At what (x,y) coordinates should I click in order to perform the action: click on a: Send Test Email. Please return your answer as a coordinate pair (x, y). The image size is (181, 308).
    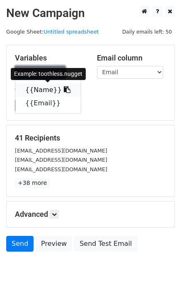
    Looking at the image, I should click on (106, 244).